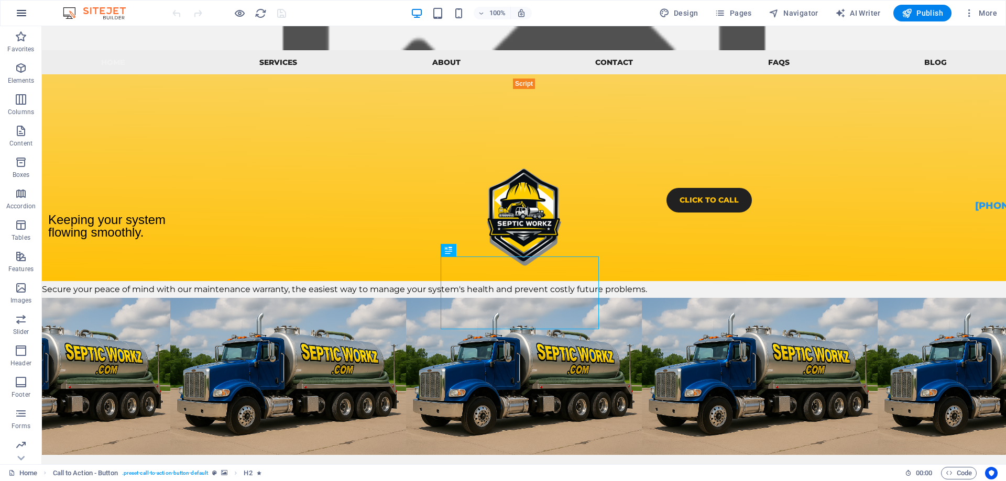 The height and width of the screenshot is (481, 1006). What do you see at coordinates (21, 112) in the screenshot?
I see `p: Columns` at bounding box center [21, 112].